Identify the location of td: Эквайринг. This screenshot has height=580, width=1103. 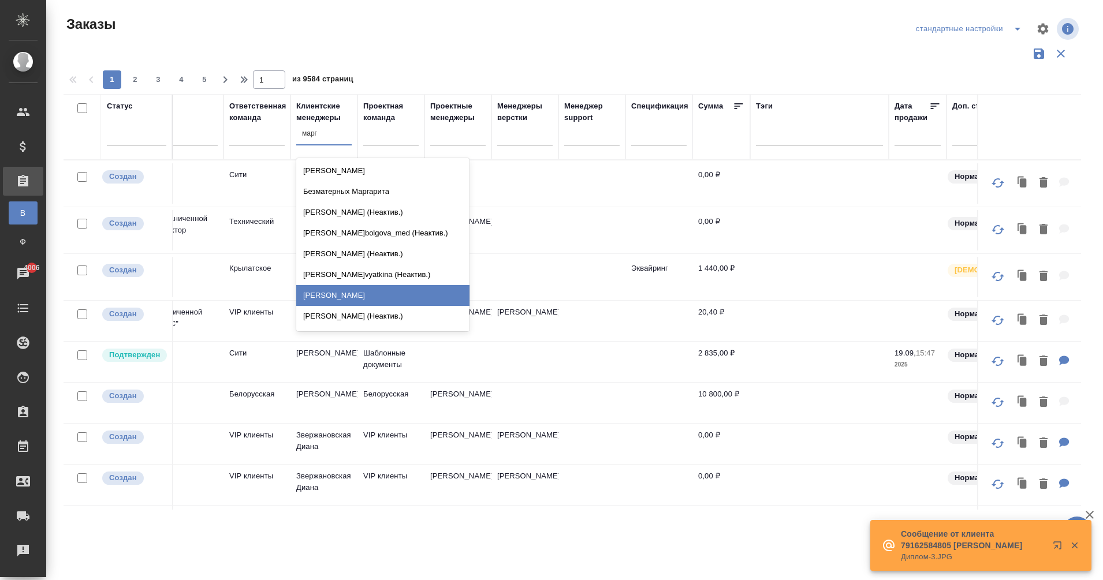
(659, 277).